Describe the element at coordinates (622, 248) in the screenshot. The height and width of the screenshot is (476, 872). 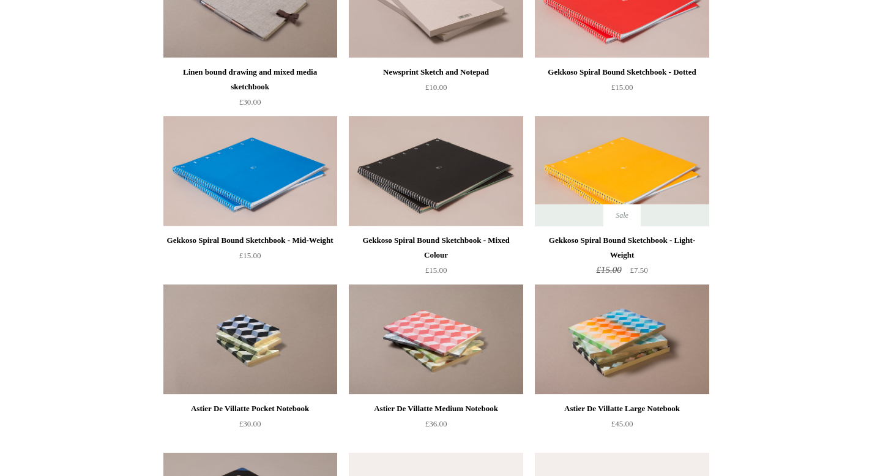
I see `div: Gekkoso Spiral Bound Sketchbook - Light-Weight` at that location.